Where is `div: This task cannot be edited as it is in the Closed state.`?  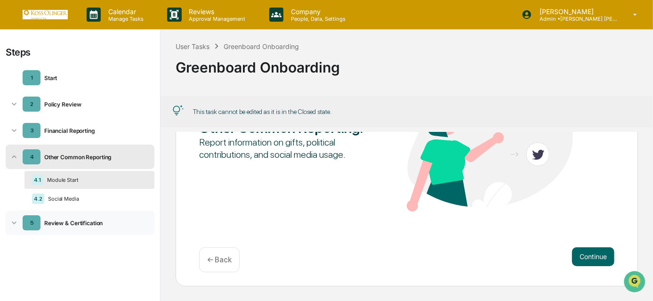
div: This task cannot be edited as it is in the Closed state. is located at coordinates (262, 112).